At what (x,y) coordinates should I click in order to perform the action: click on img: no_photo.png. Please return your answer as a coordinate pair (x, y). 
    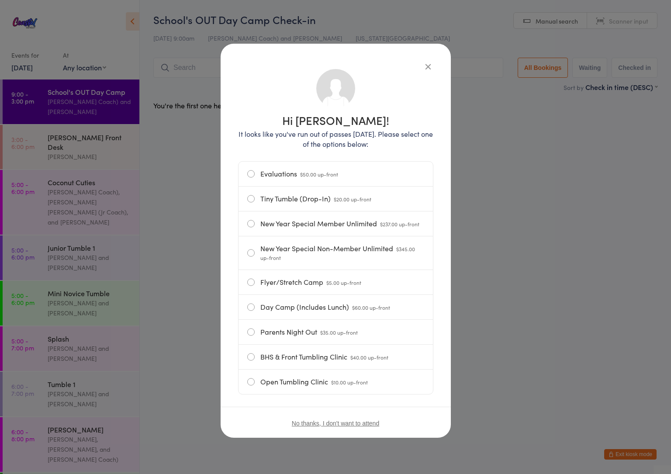
    Looking at the image, I should click on (336, 88).